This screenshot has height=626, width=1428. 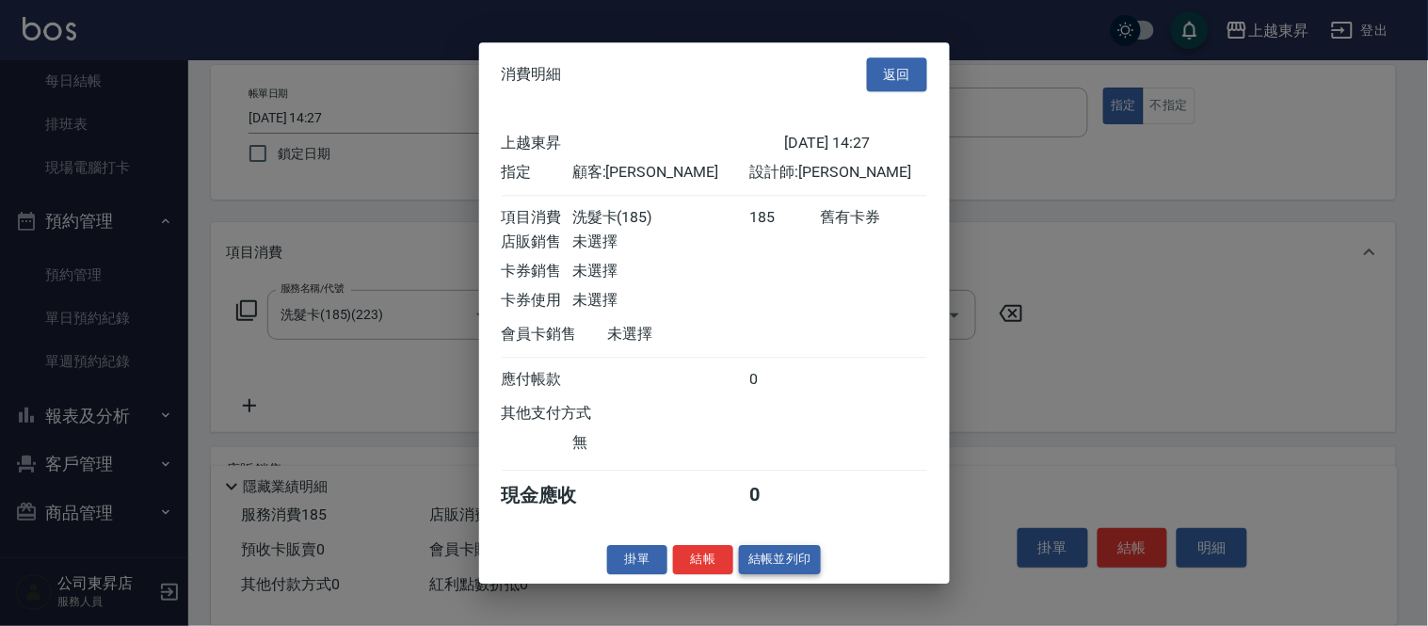 I want to click on div: 店販銷售, so click(x=537, y=242).